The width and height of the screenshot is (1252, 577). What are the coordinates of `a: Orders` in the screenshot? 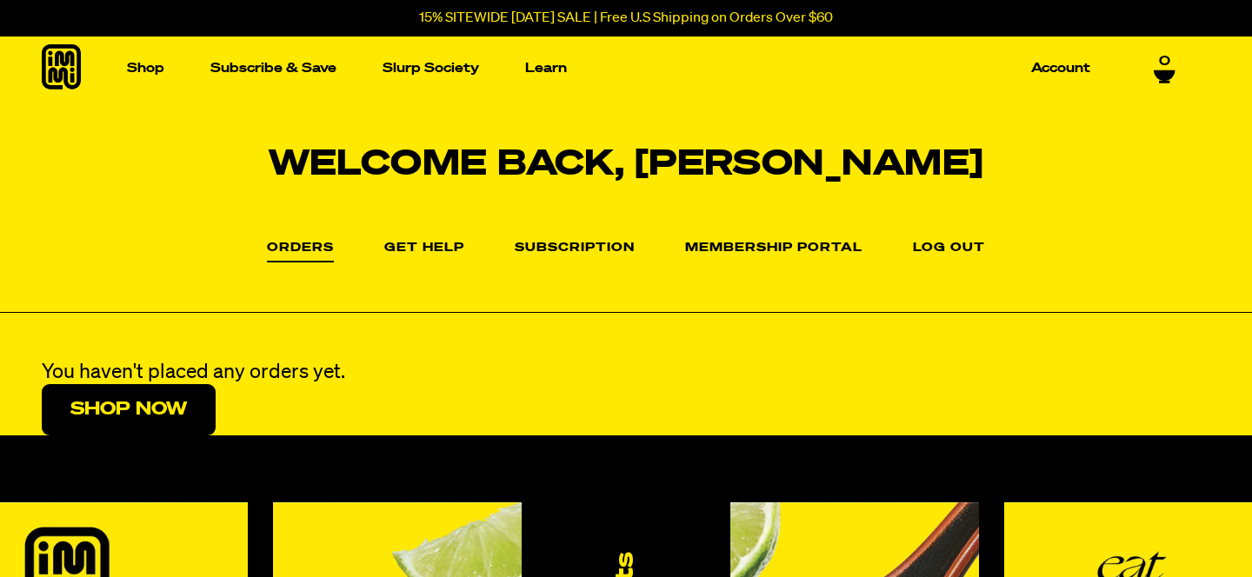 It's located at (300, 252).